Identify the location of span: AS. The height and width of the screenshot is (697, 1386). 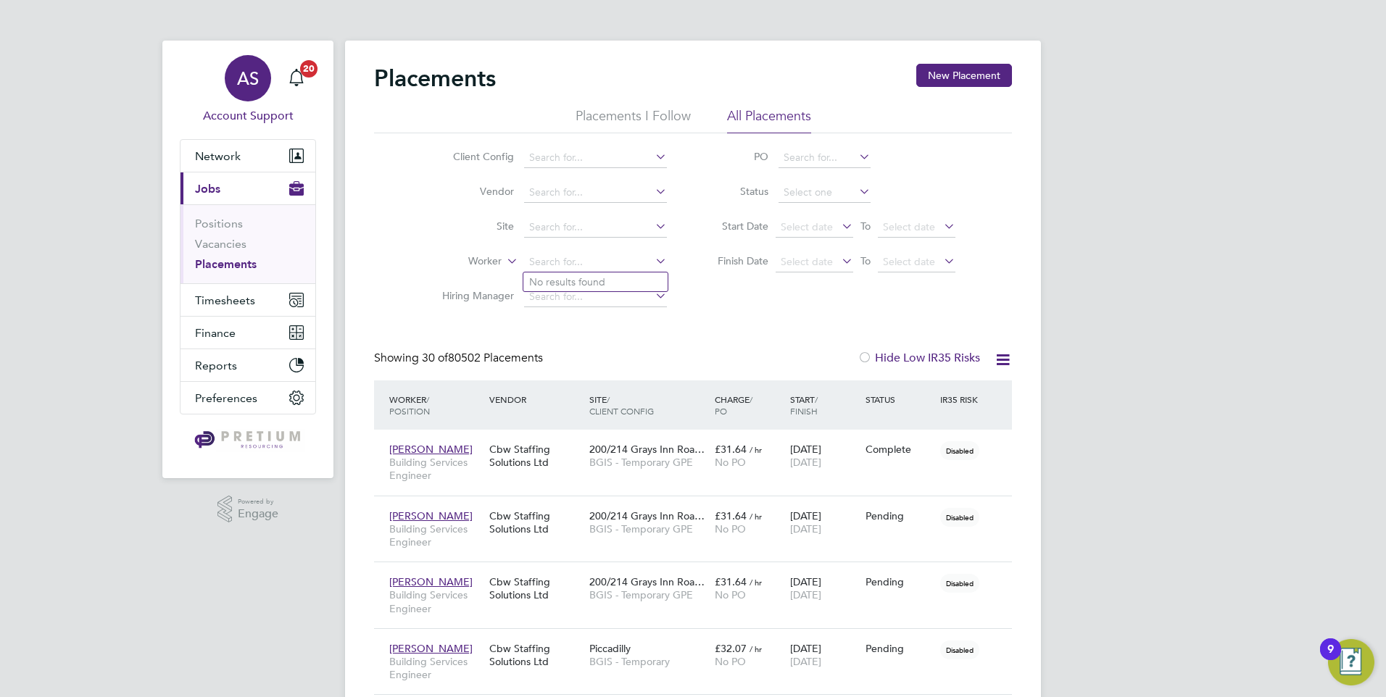
(248, 78).